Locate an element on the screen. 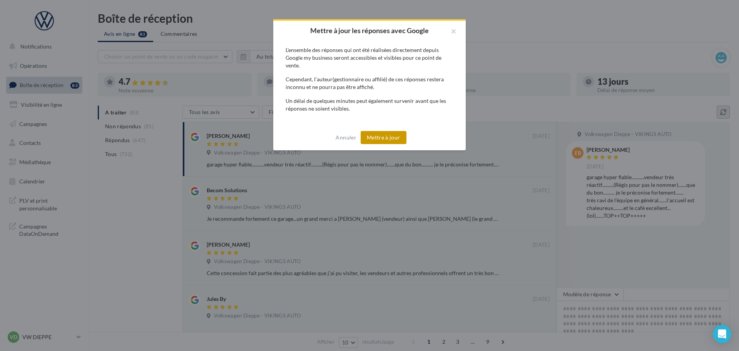  div: Cependant, l’auteur(gestionnaire ou affilié) de ces réponses restera inconnu et ne pourra pas êtr... is located at coordinates (370, 83).